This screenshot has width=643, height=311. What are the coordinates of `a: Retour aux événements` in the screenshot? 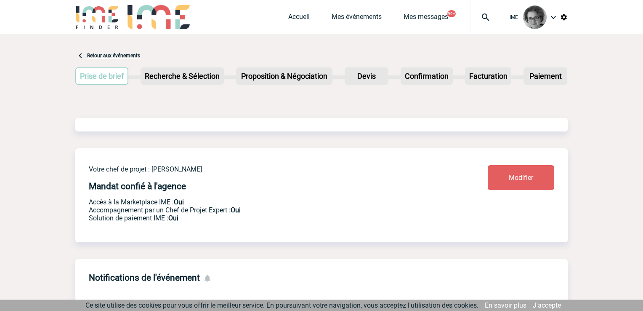 It's located at (114, 56).